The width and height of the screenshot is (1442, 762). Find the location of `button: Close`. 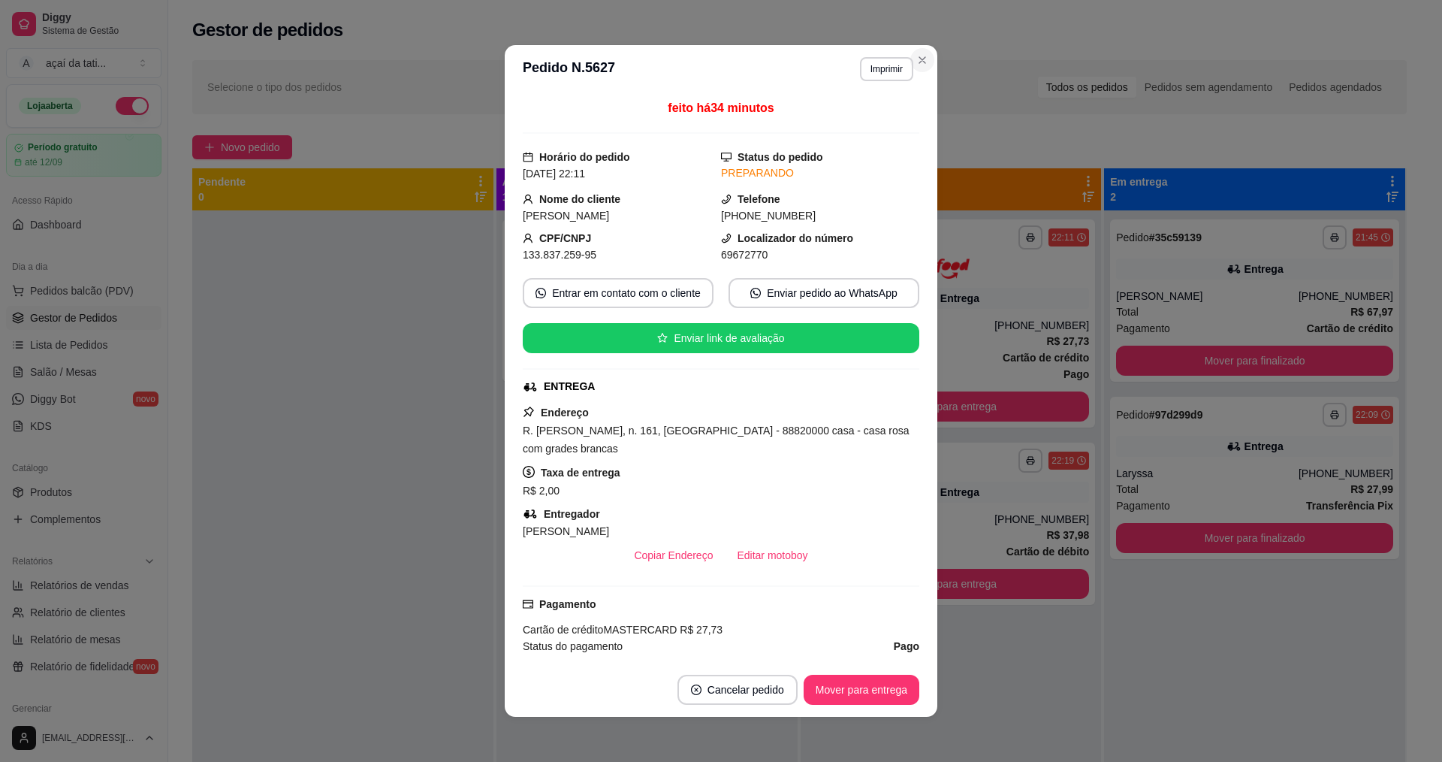

button: Close is located at coordinates (922, 60).